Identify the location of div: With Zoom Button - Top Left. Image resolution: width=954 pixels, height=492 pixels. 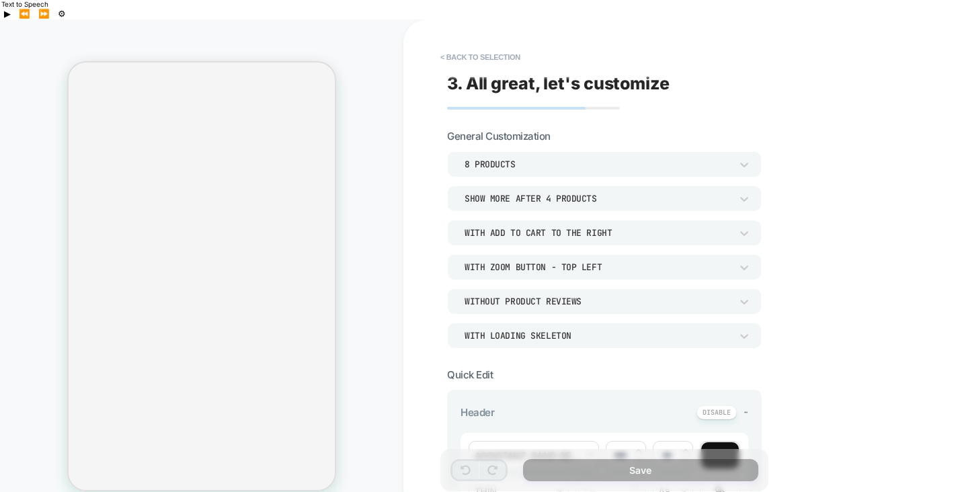
(598, 267).